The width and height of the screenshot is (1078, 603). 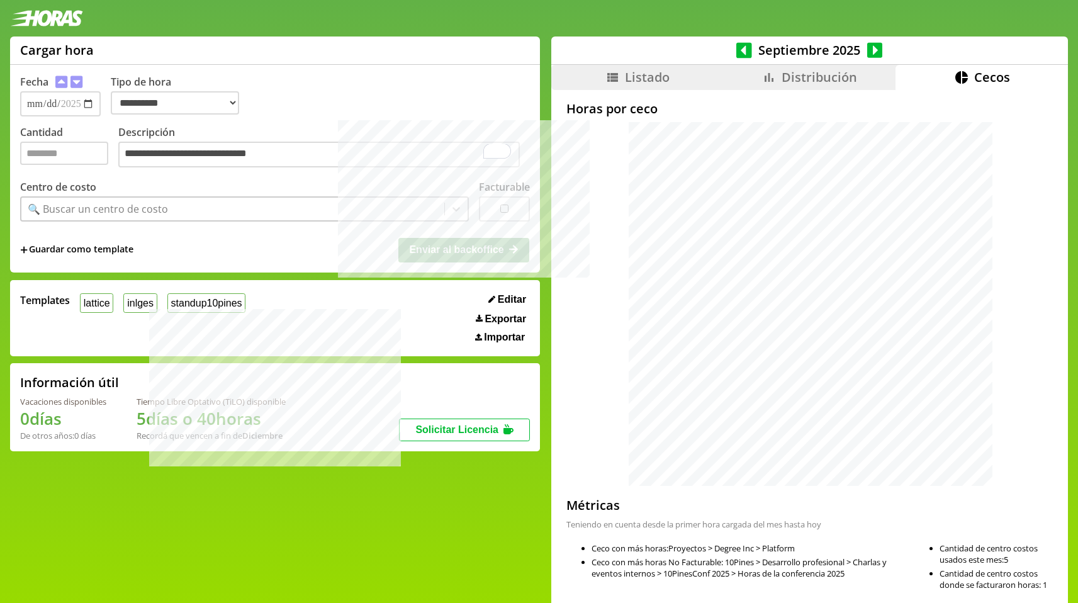 What do you see at coordinates (507, 299) in the screenshot?
I see `button: Editar` at bounding box center [507, 299].